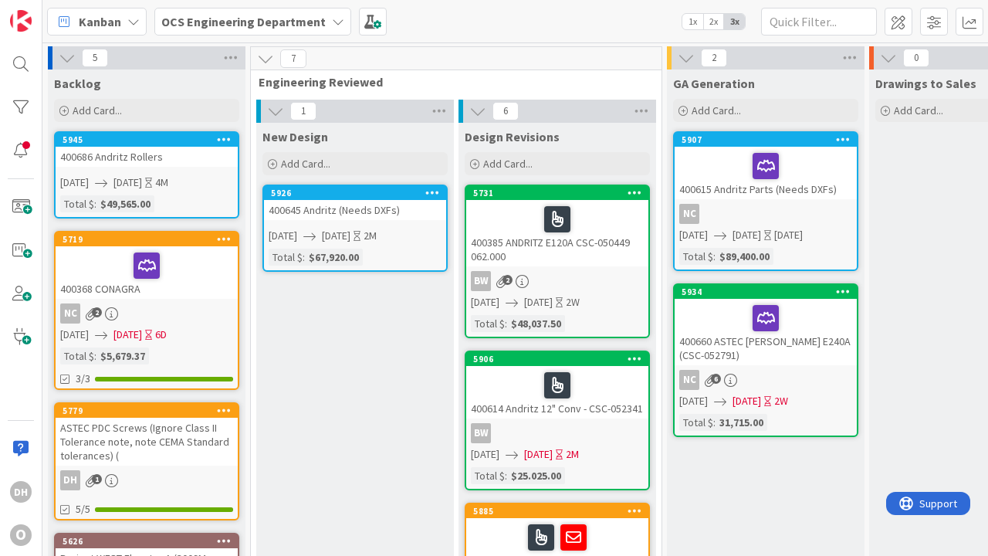 The height and width of the screenshot is (556, 988). Describe the element at coordinates (95, 58) in the screenshot. I see `span: 5` at that location.